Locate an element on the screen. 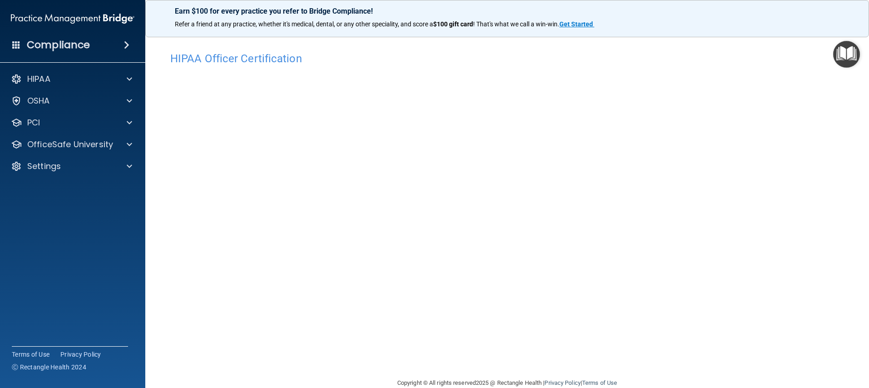 The image size is (869, 388). a: OfficeSafe University is located at coordinates (71, 144).